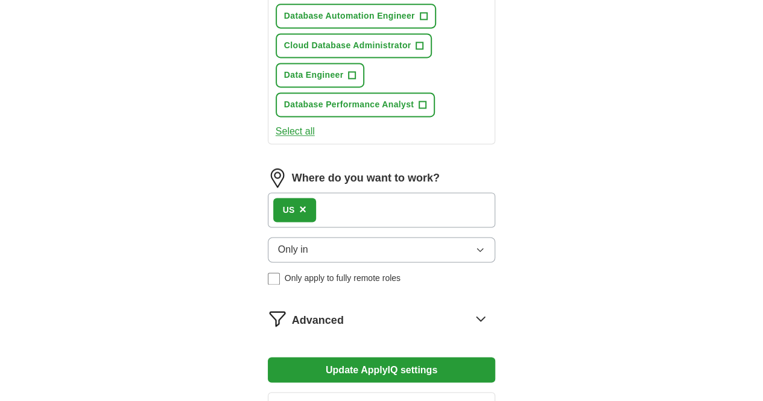 This screenshot has height=401, width=763. Describe the element at coordinates (314, 75) in the screenshot. I see `span: Data Engineer` at that location.